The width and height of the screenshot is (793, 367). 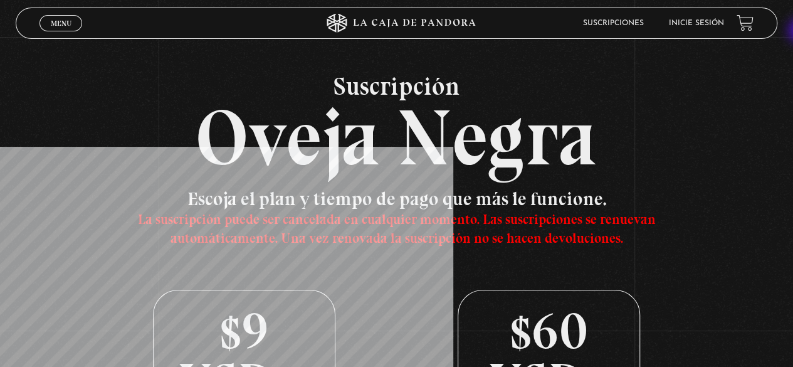 I want to click on span: Menu, so click(x=61, y=23).